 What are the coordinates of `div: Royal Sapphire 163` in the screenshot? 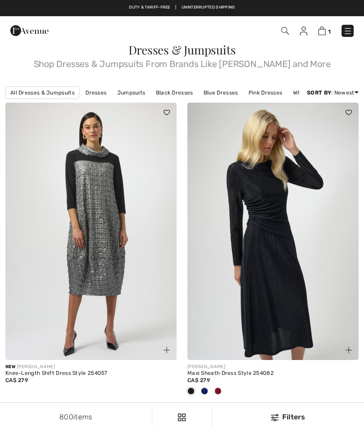 It's located at (205, 391).